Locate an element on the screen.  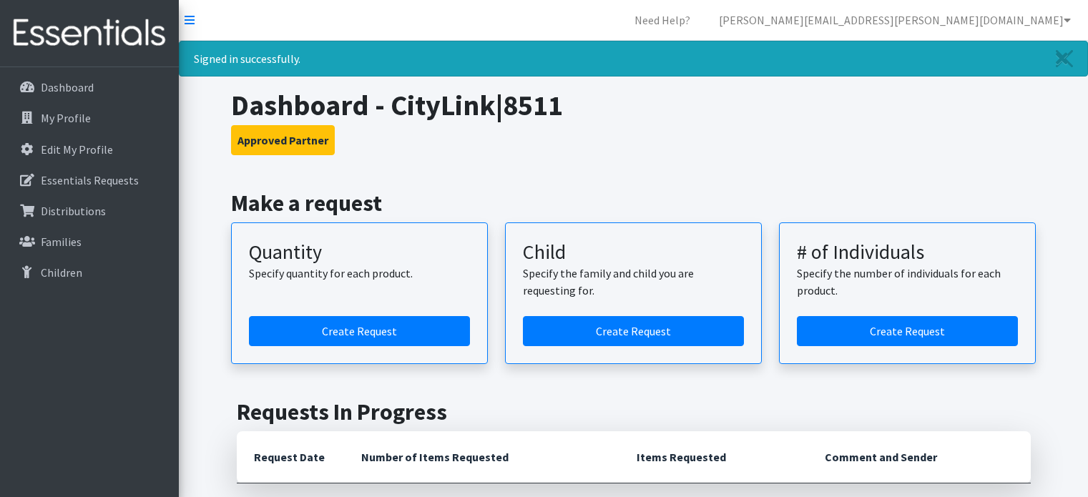
h2: Make a request is located at coordinates (633, 203).